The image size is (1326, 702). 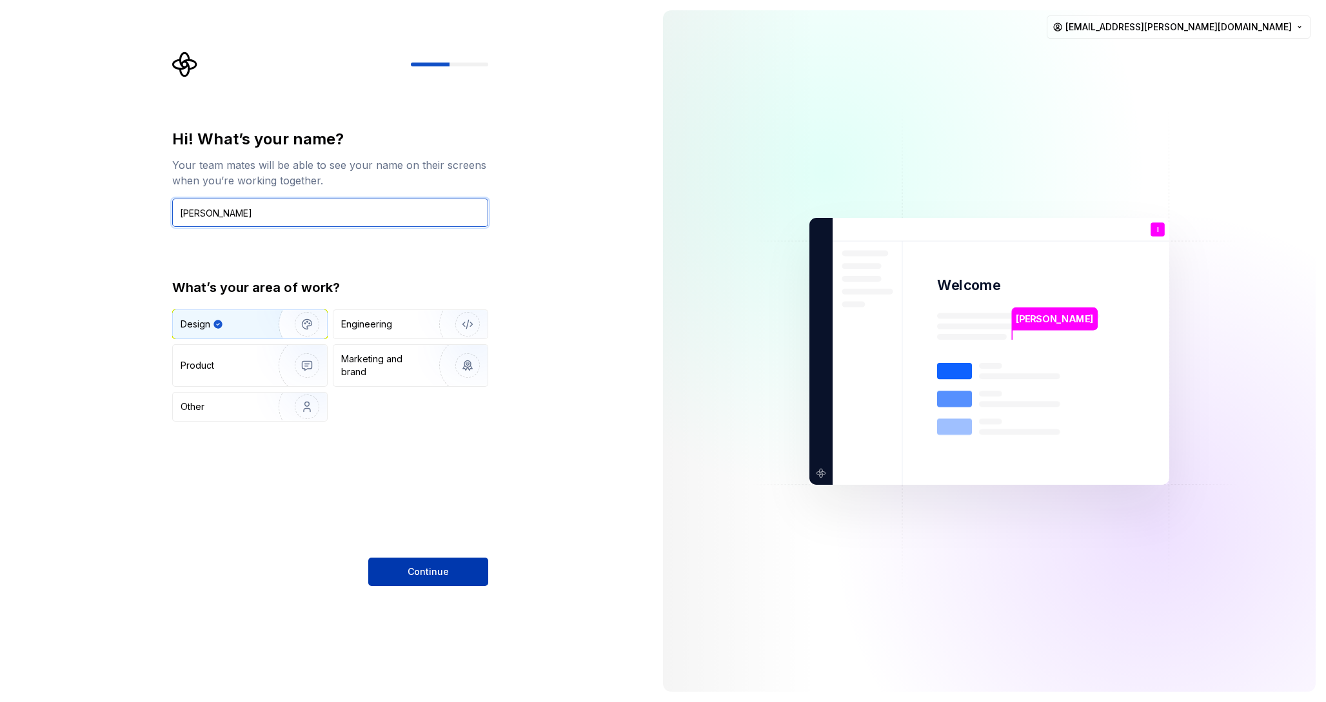 What do you see at coordinates (1157, 229) in the screenshot?
I see `p: I` at bounding box center [1157, 229].